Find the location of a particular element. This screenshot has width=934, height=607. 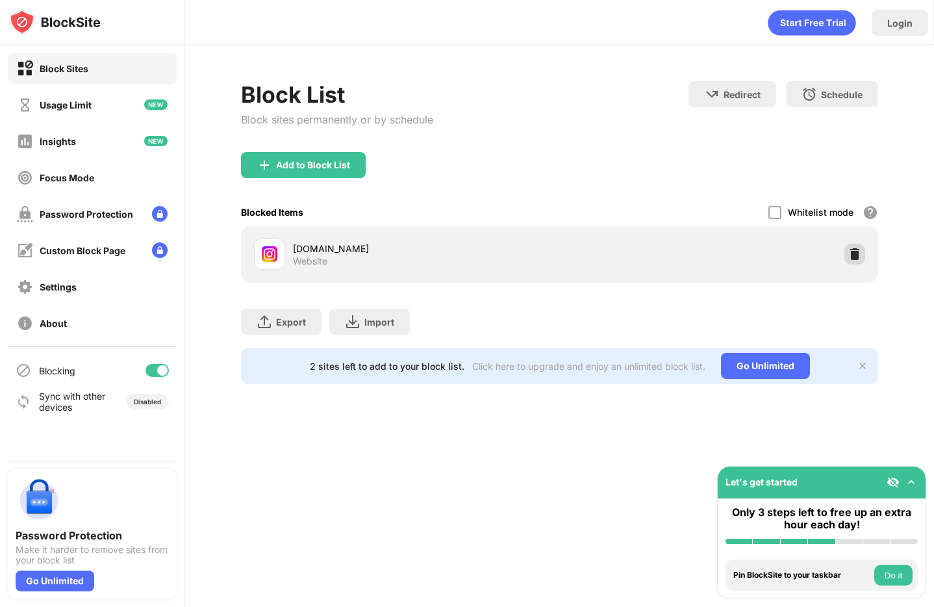

div: Disabled is located at coordinates (147, 402).